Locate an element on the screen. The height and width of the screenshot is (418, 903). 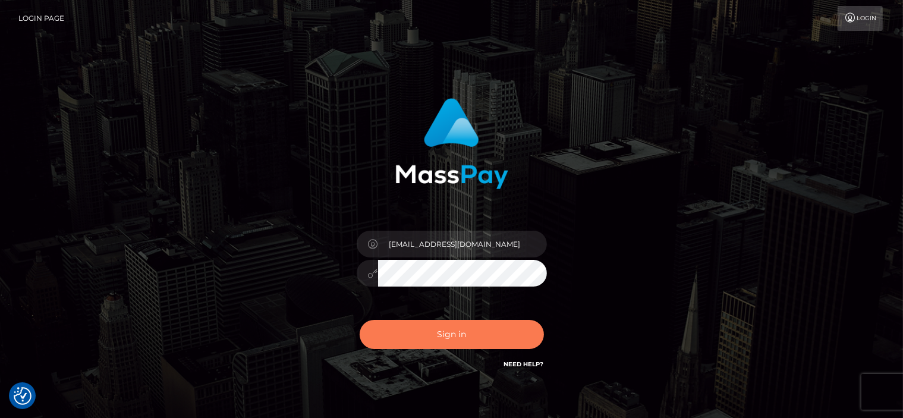
a: Login is located at coordinates (860, 18).